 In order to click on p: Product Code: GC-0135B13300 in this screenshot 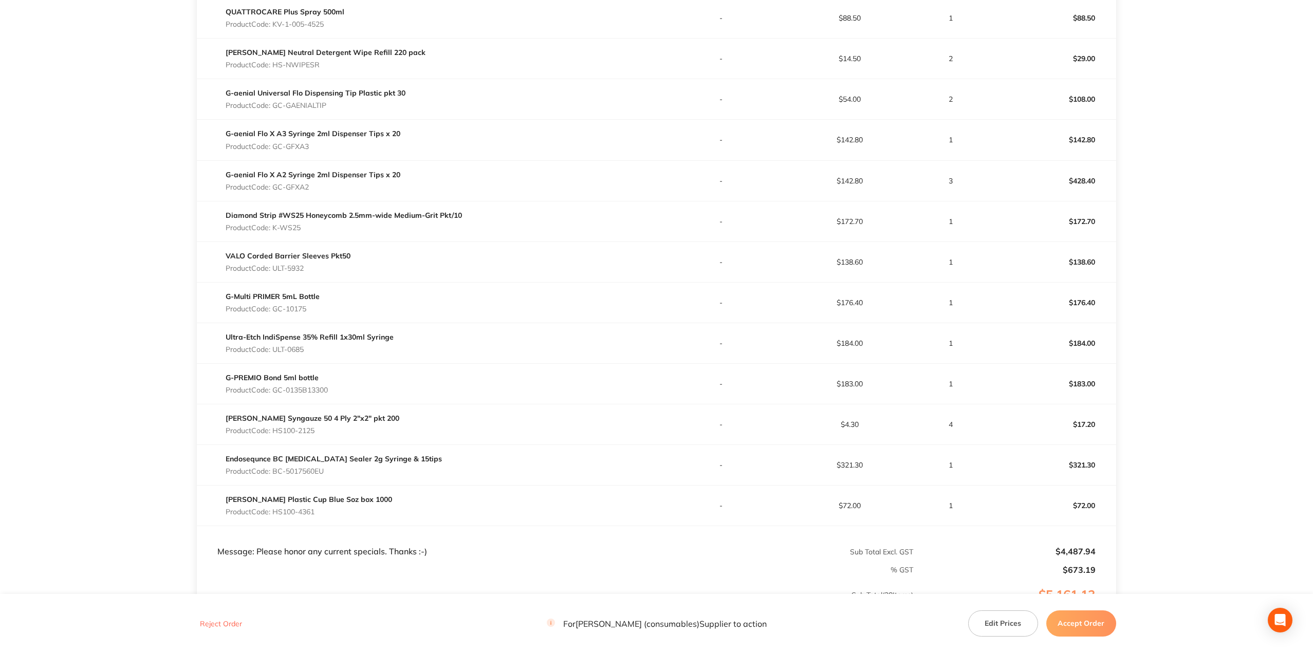, I will do `click(276, 390)`.